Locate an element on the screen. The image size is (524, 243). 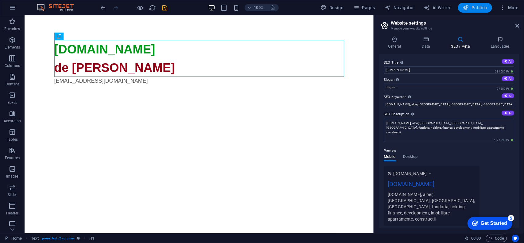
button: Slogan is located at coordinates (508, 79).